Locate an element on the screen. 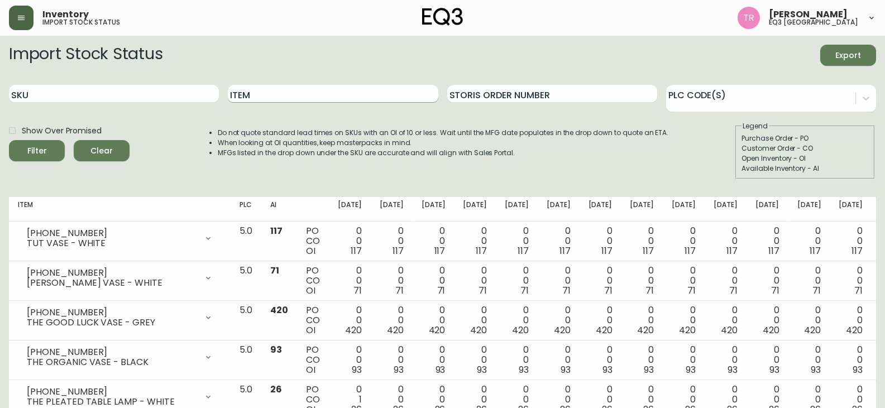 The image size is (885, 408). legend: Legend is located at coordinates (755, 126).